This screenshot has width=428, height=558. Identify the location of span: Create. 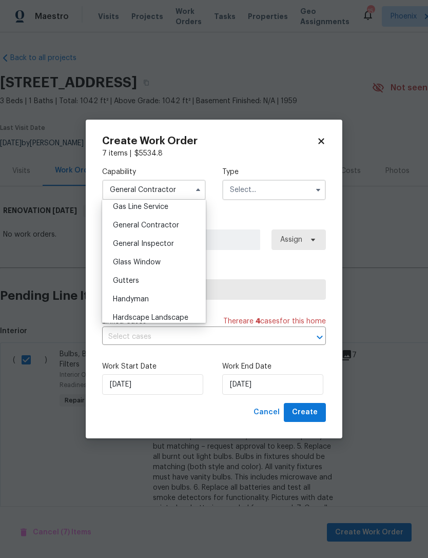
(305, 412).